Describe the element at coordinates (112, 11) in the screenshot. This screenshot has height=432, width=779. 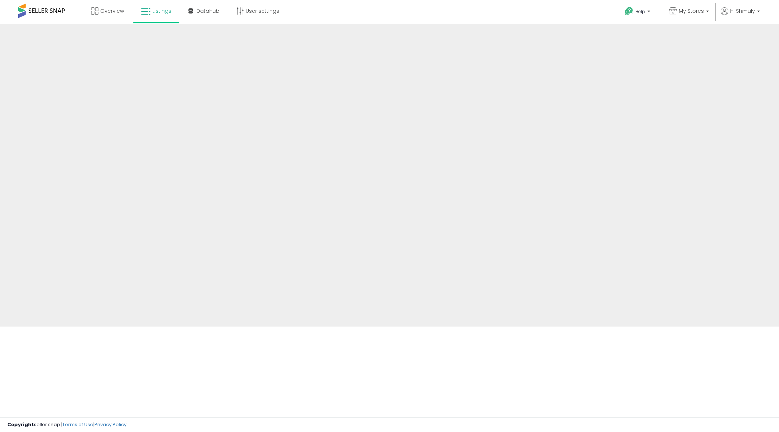
I see `span: Overview` at that location.